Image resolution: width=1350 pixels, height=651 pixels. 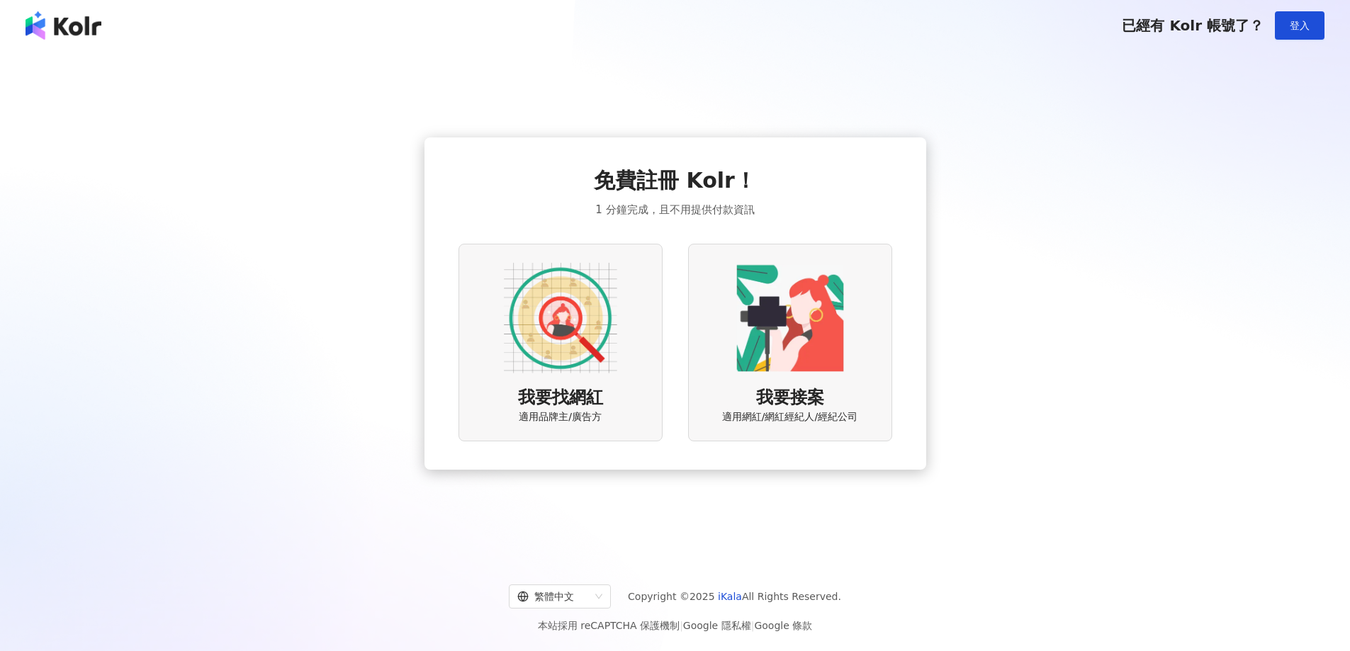 What do you see at coordinates (730, 597) in the screenshot?
I see `a: iKala` at bounding box center [730, 597].